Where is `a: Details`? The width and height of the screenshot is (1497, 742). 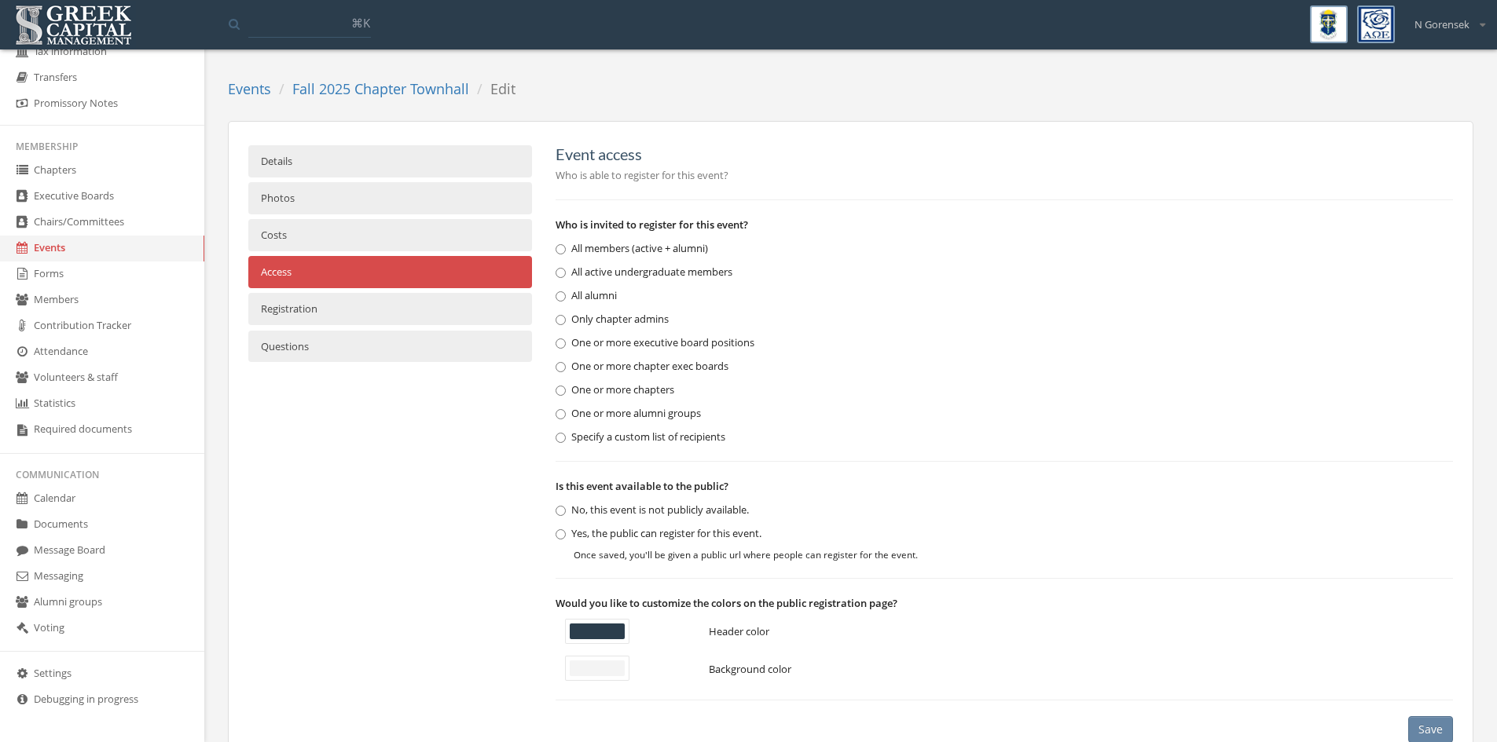
a: Details is located at coordinates (390, 161).